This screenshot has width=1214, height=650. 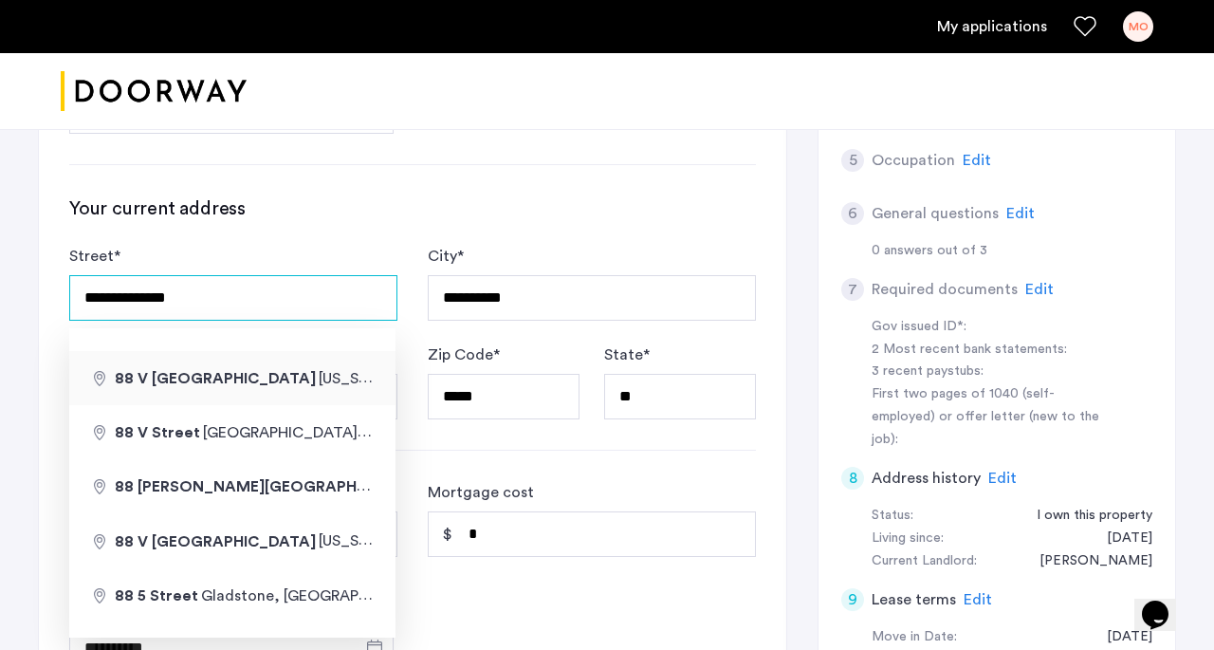 What do you see at coordinates (1120, 637) in the screenshot?
I see `div: 10/15/2025` at bounding box center [1120, 637].